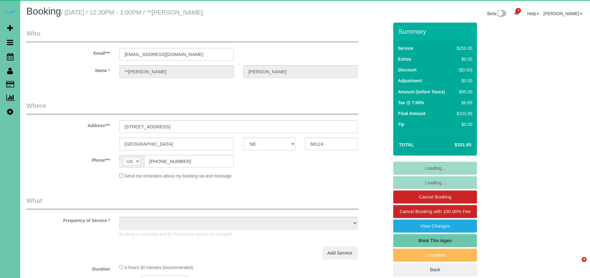 This screenshot has width=590, height=278. What do you see at coordinates (178, 176) in the screenshot?
I see `span: Send me reminders about my booking via text message` at bounding box center [178, 176].